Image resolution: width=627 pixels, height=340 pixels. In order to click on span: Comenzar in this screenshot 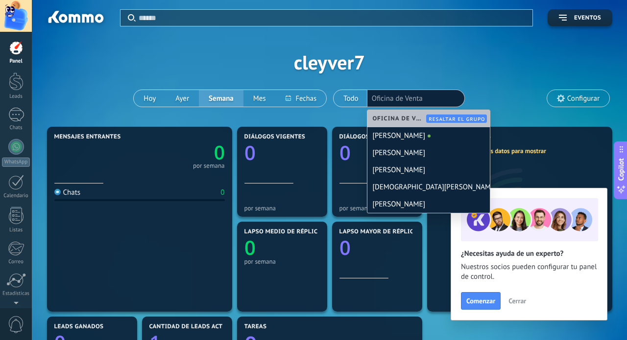, I will do `click(480, 301)`.